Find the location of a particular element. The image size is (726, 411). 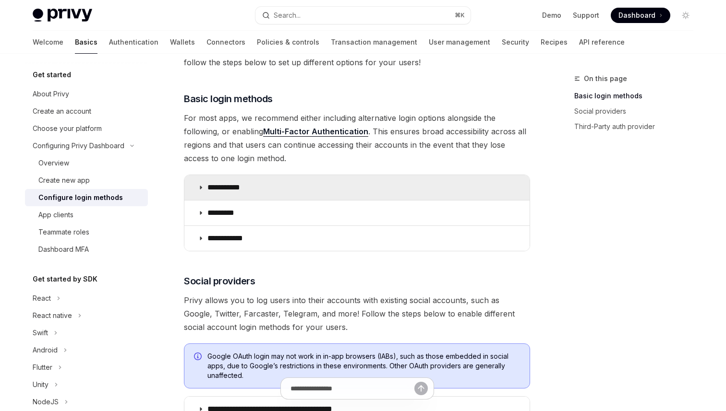

button: Toggle Flutter section is located at coordinates (86, 368).